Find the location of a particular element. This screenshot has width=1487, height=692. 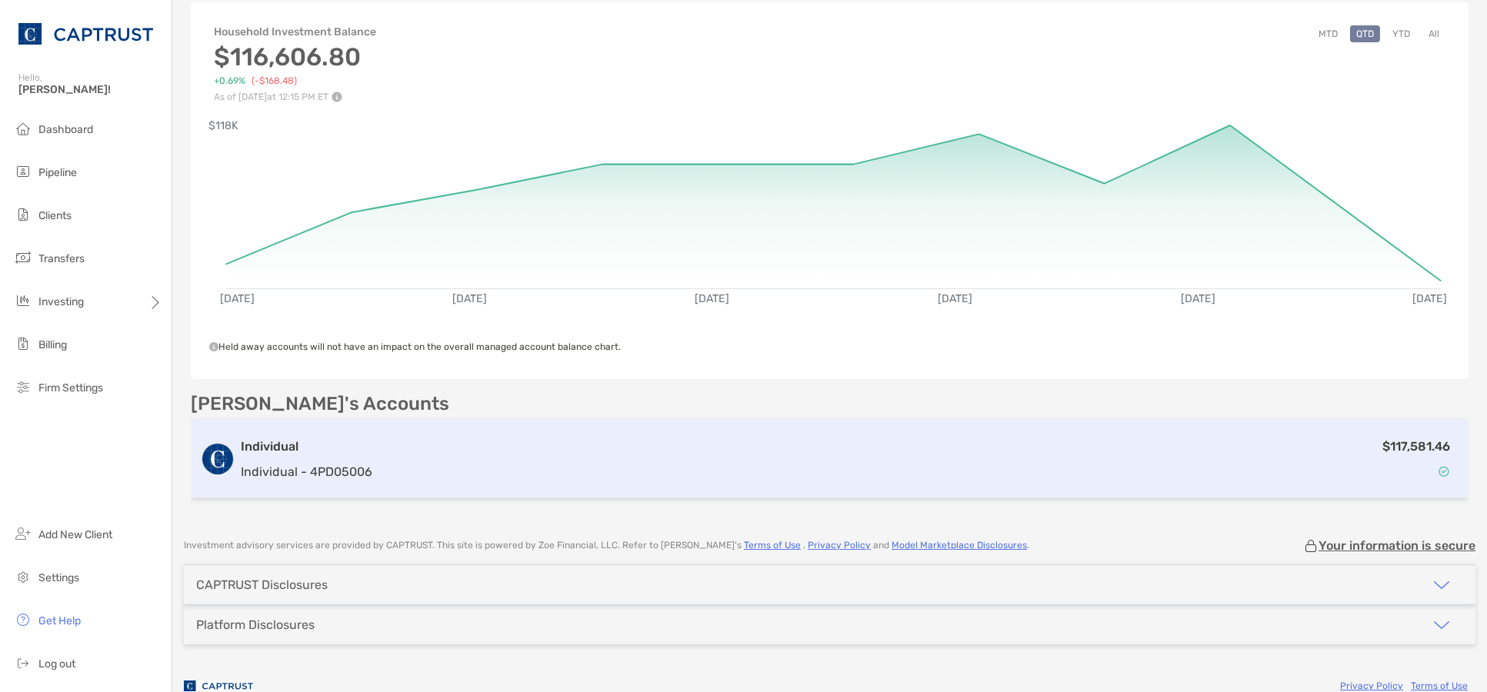

p: Your information is secure is located at coordinates (1397, 545).